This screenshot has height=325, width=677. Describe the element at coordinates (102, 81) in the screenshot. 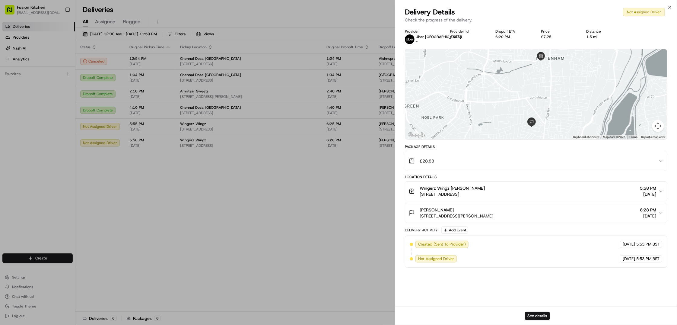

I see `button: See all` at that location.